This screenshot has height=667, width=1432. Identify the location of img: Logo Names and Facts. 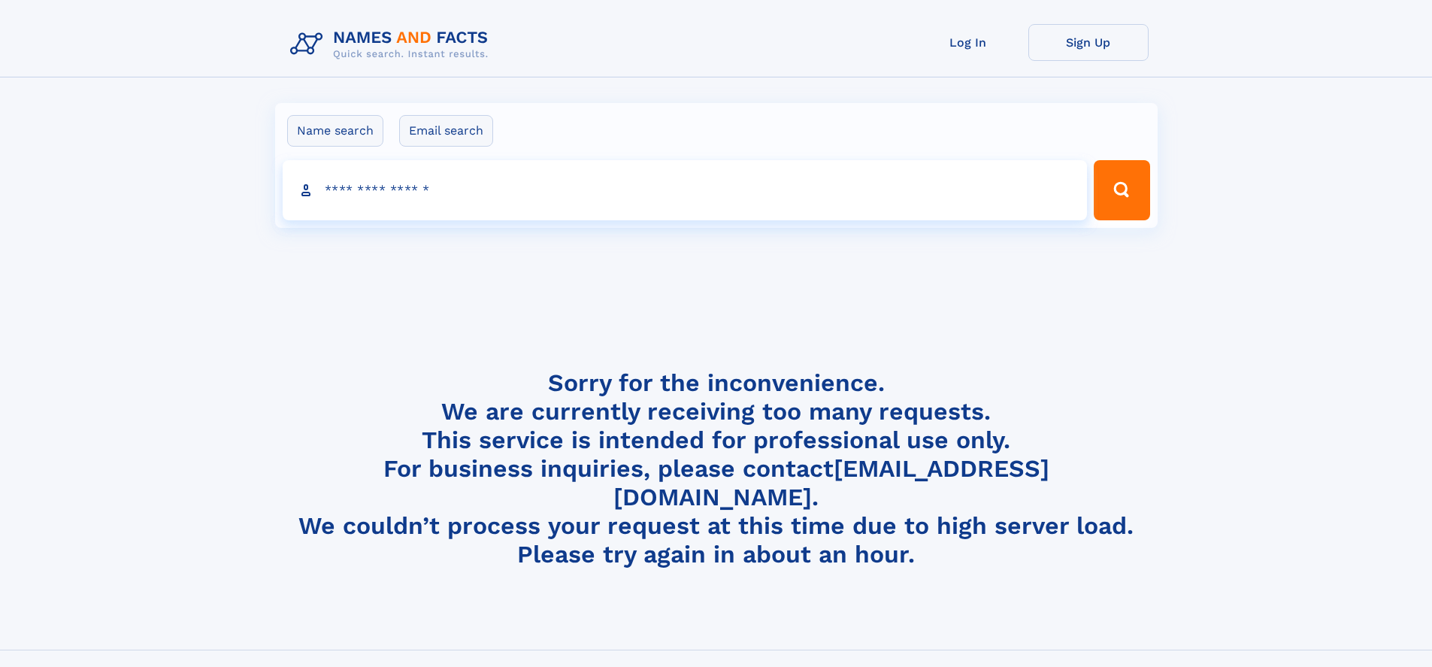
(392, 44).